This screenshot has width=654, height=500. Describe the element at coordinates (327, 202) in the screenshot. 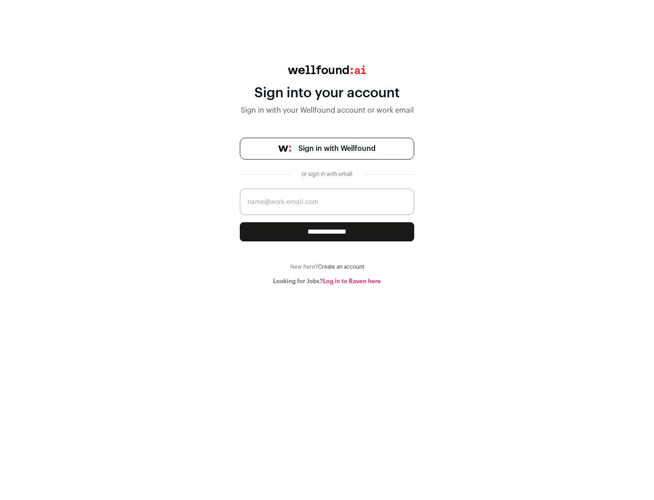

I see `input: name@work-email.com` at that location.